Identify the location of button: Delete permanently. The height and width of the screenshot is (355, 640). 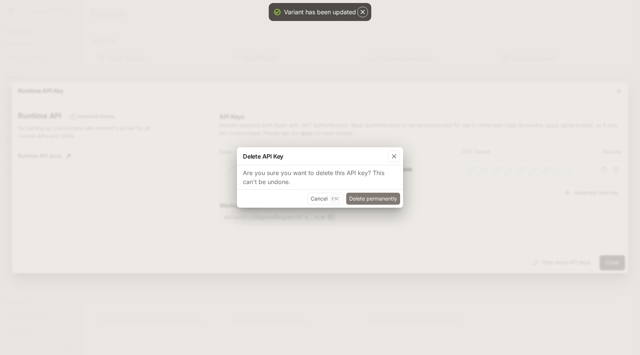
(373, 198).